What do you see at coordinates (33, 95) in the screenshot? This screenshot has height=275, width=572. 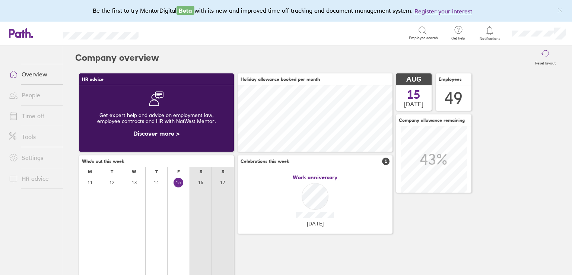 I see `a: People` at bounding box center [33, 95].